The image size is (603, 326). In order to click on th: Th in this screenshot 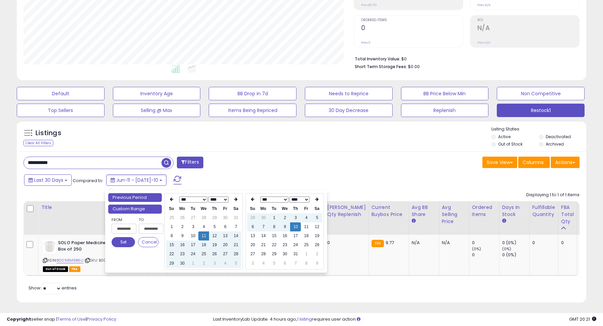, I will do `click(296, 208)`.